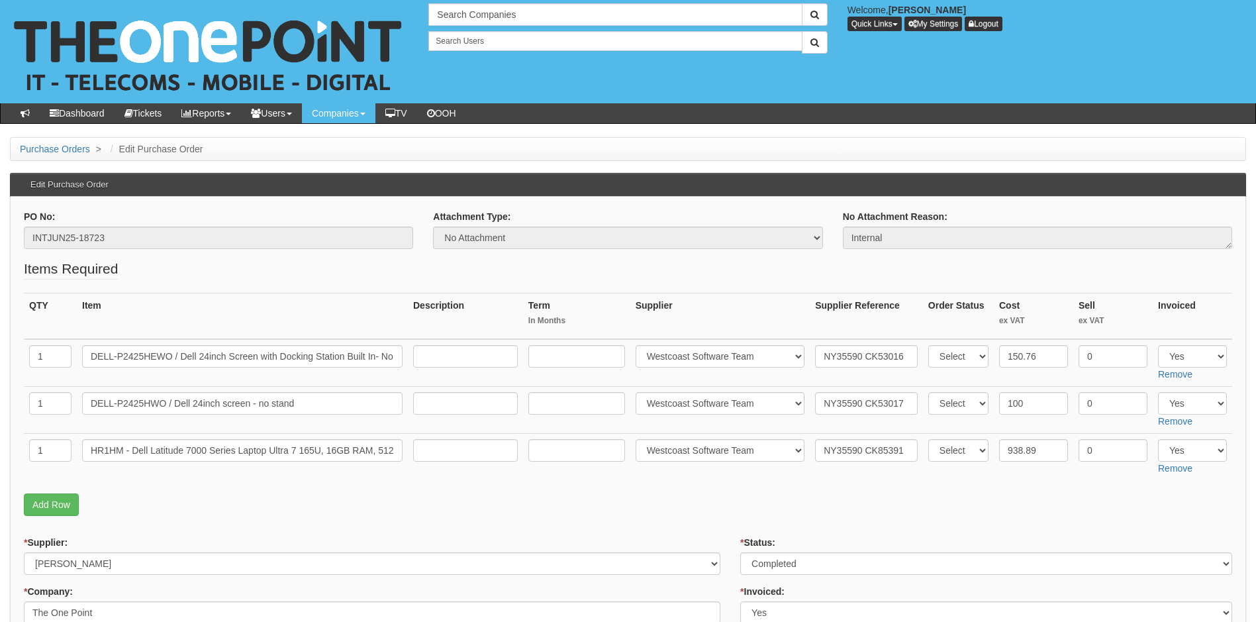  What do you see at coordinates (983, 24) in the screenshot?
I see `a: Logout` at bounding box center [983, 24].